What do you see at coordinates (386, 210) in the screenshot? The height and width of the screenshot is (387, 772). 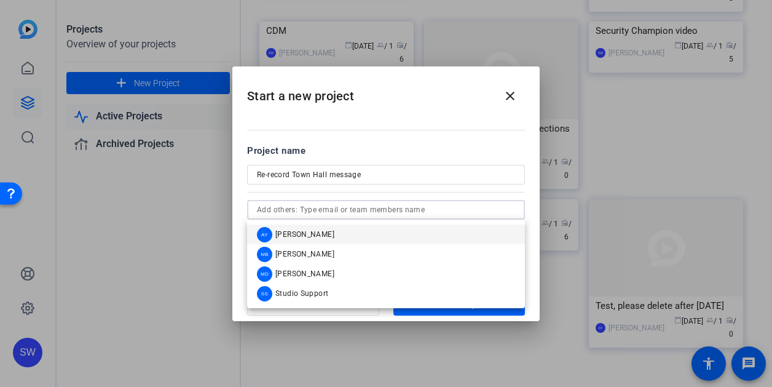 I see `input: Add others: Type email or team members name` at bounding box center [386, 210].